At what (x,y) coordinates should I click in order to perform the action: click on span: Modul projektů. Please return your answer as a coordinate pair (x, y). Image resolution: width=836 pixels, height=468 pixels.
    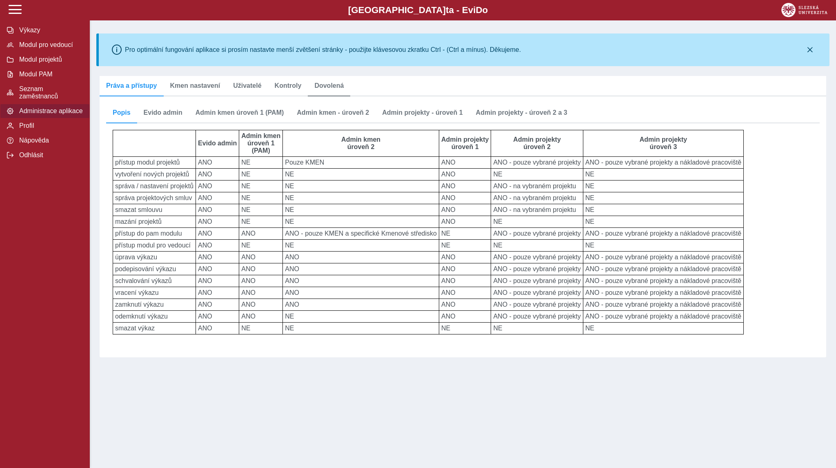
    Looking at the image, I should click on (50, 60).